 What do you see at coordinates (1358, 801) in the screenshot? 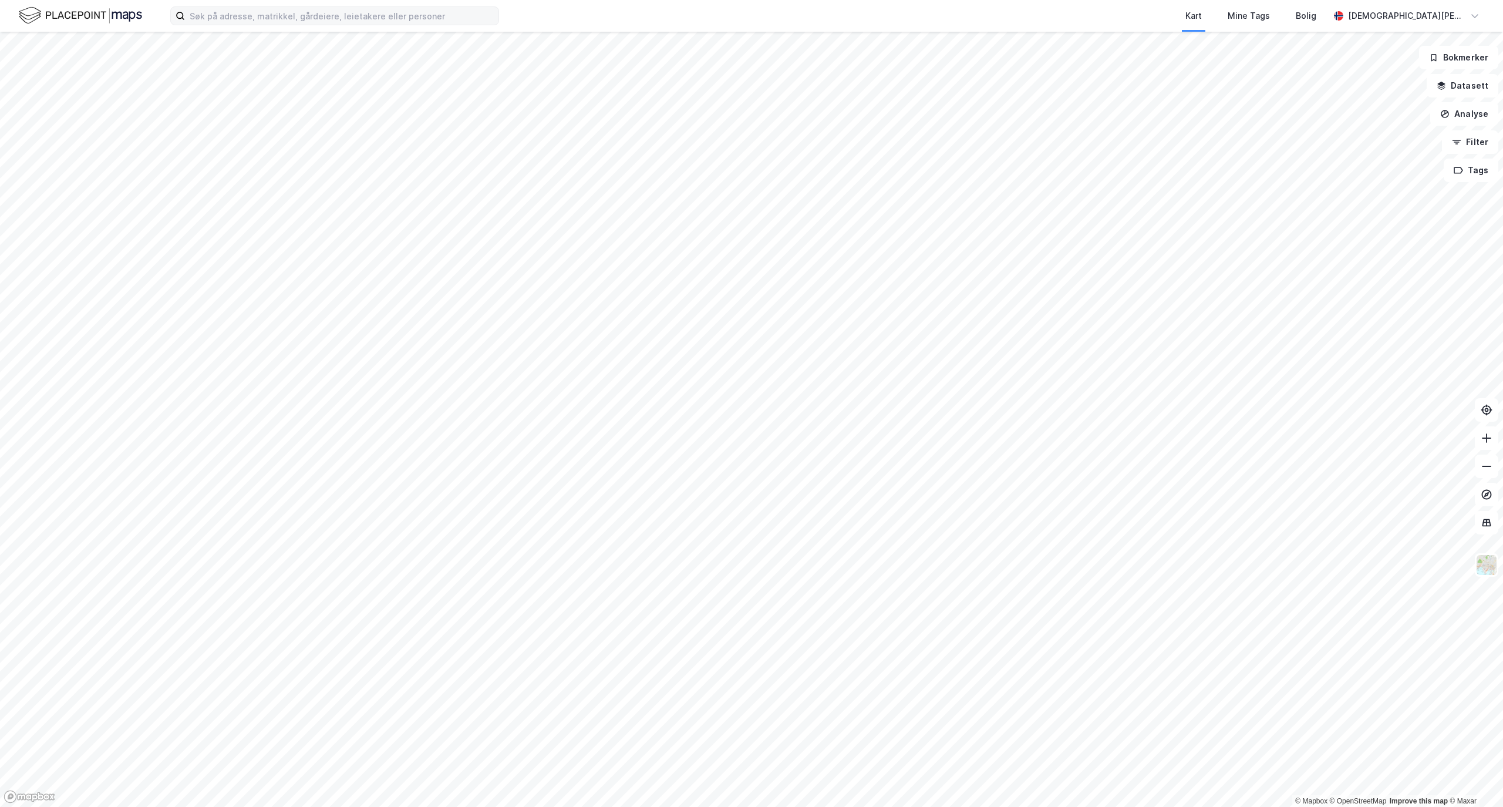
I see `a: OpenStreetMap` at bounding box center [1358, 801].